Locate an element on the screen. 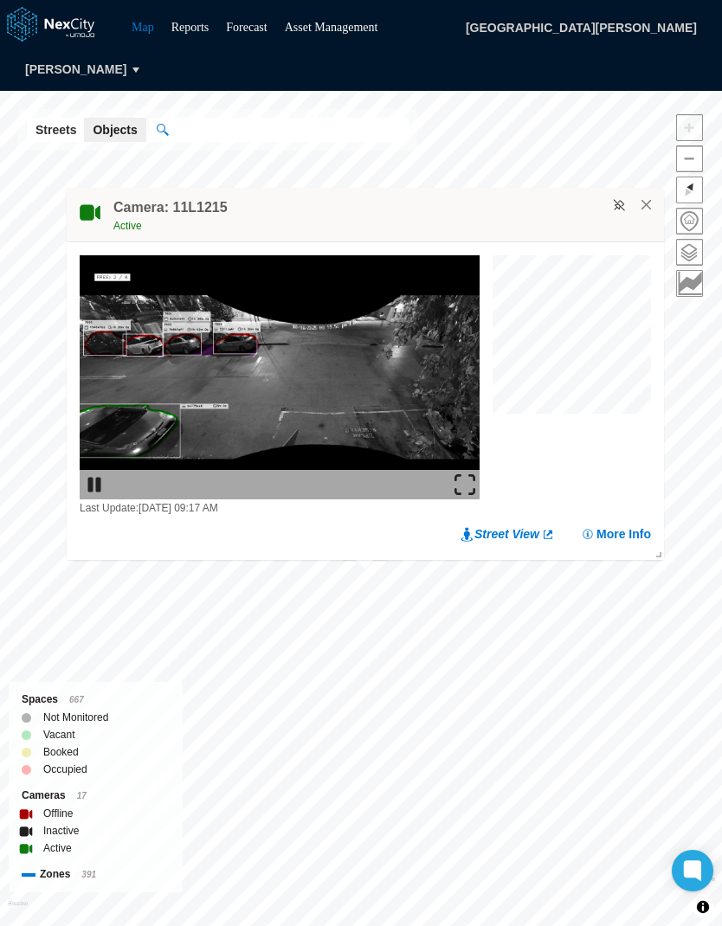 The height and width of the screenshot is (926, 722). button: Zoom in is located at coordinates (689, 127).